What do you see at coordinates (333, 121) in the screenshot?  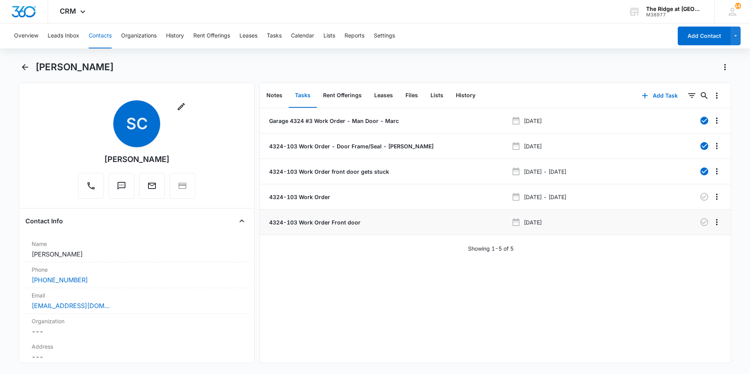 I see `a: Garage 4324 #3 Work Order - Man Door - Marc` at bounding box center [333, 121].